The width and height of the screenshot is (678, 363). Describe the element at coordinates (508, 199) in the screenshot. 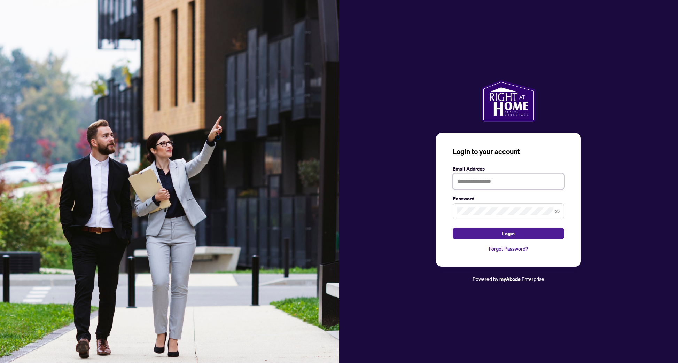

I see `label: Password` at that location.